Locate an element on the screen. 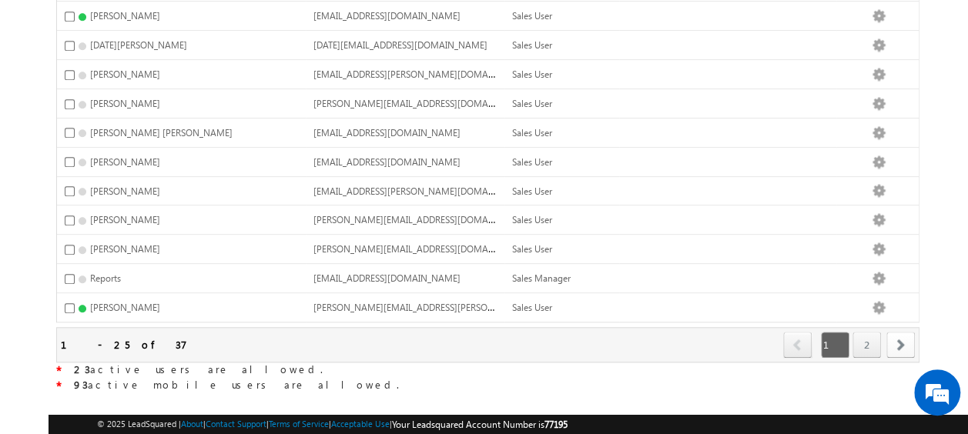 The height and width of the screenshot is (434, 968). span: Reports is located at coordinates (106, 278).